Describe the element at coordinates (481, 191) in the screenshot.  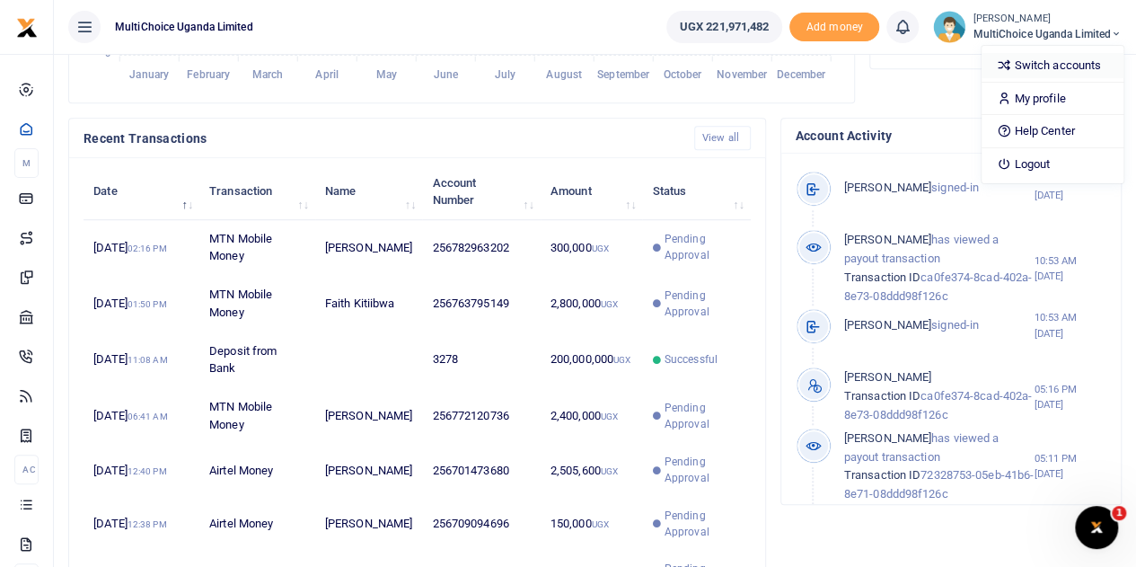
I see `th: Account Number: activate to sort column ascending` at that location.